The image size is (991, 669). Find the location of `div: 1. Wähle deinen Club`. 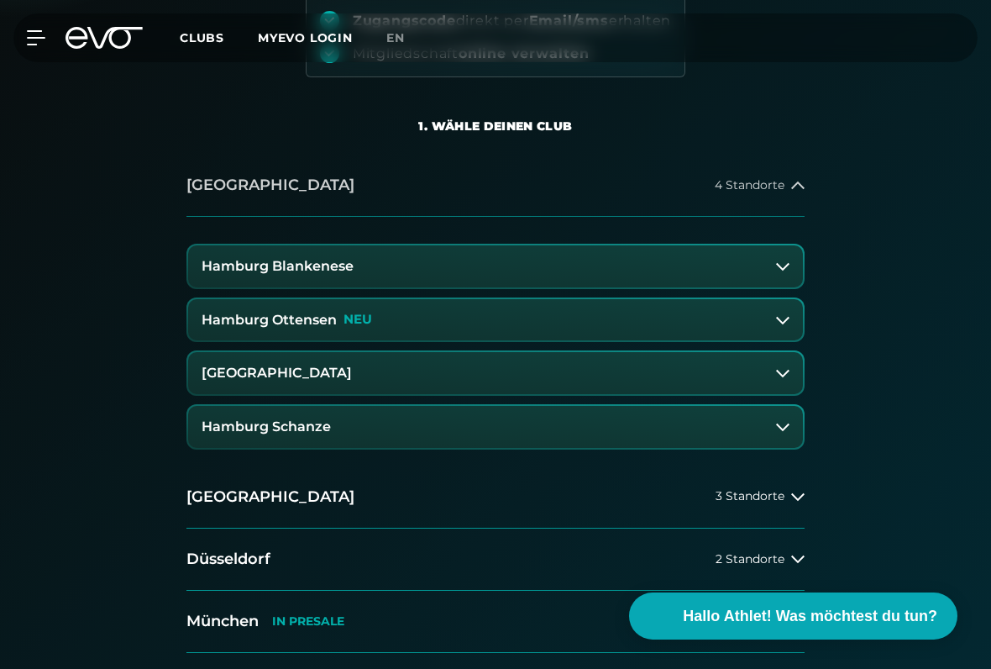

div: 1. Wähle deinen Club is located at coordinates (495, 126).